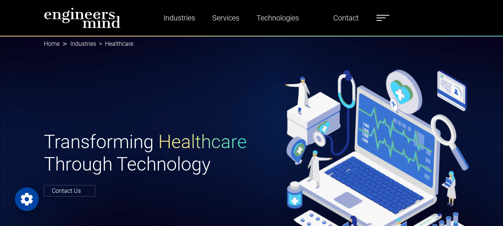 The width and height of the screenshot is (503, 226). I want to click on a: Technologies, so click(278, 18).